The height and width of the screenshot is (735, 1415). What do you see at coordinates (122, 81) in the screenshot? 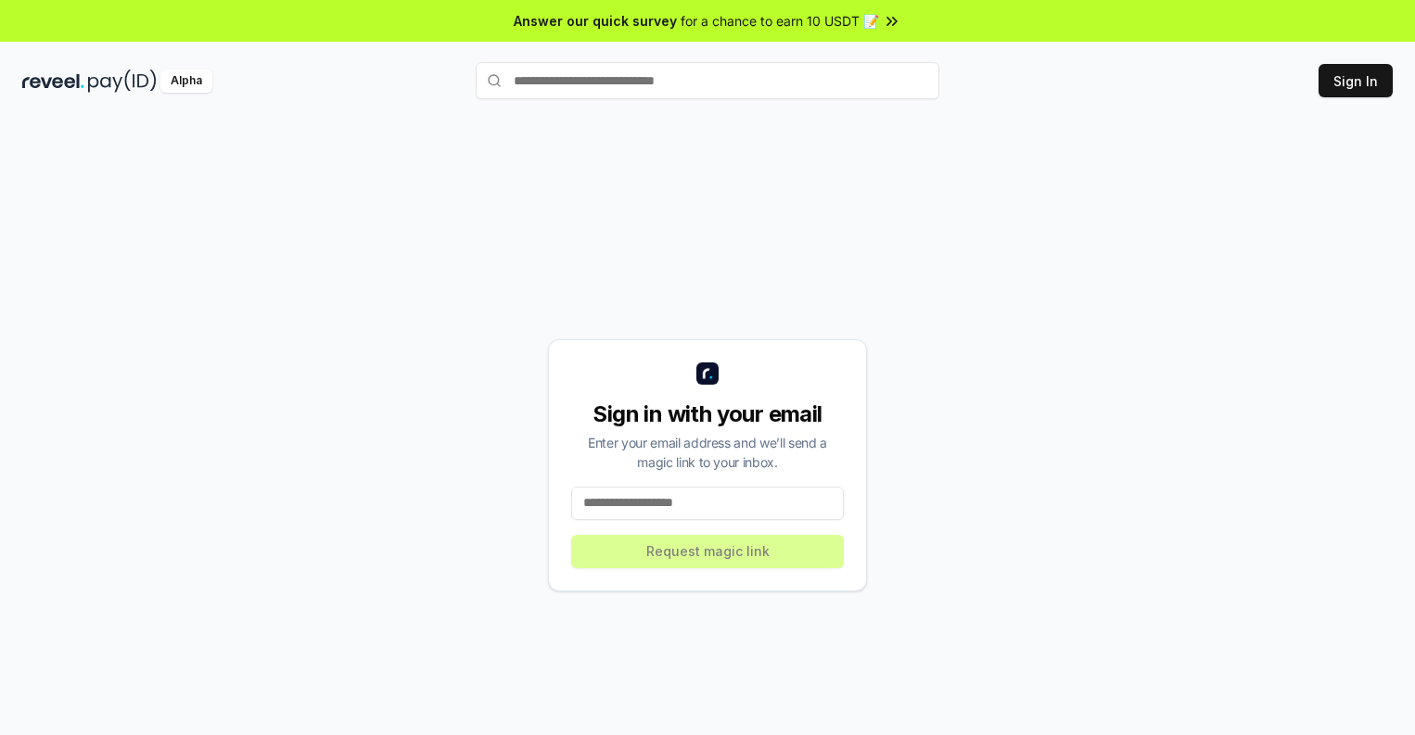
I see `img: pay_id` at bounding box center [122, 81].